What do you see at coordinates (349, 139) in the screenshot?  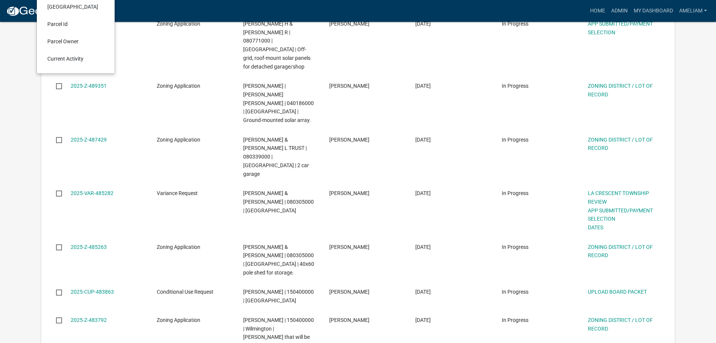 I see `span: Anthony Miller` at bounding box center [349, 139].